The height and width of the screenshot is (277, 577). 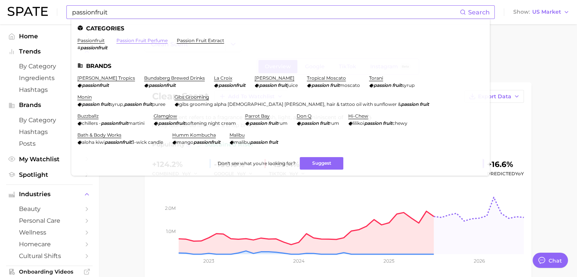 What do you see at coordinates (49, 194) in the screenshot?
I see `span: Industries` at bounding box center [49, 194].